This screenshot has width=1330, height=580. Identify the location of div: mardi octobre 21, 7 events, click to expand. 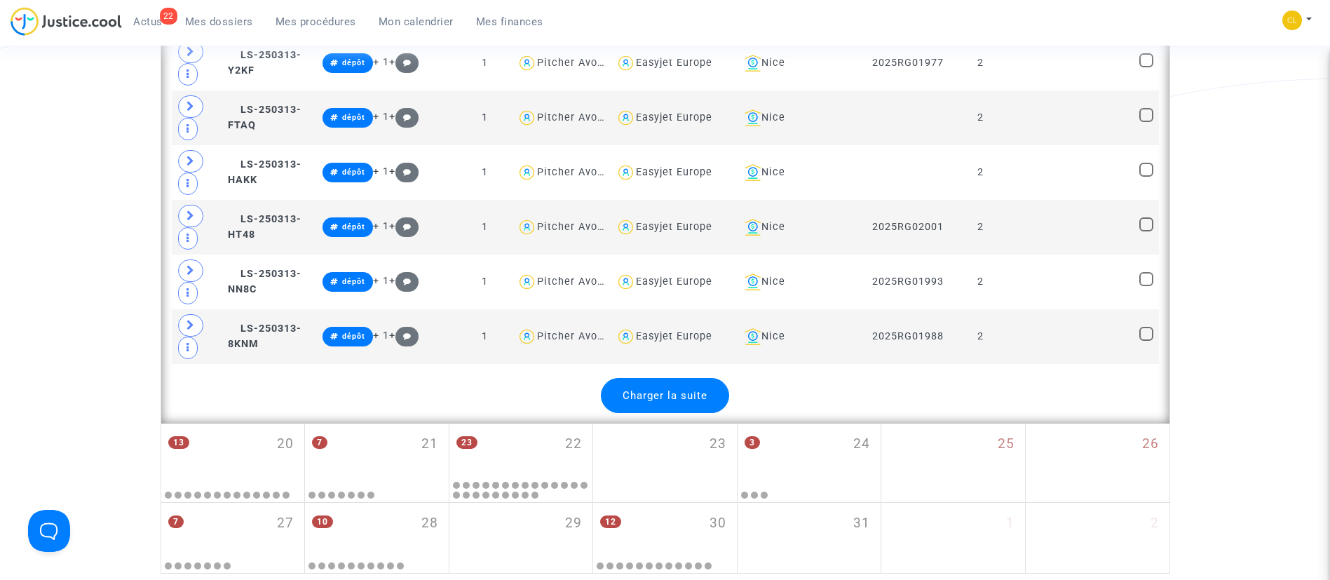
(377, 451).